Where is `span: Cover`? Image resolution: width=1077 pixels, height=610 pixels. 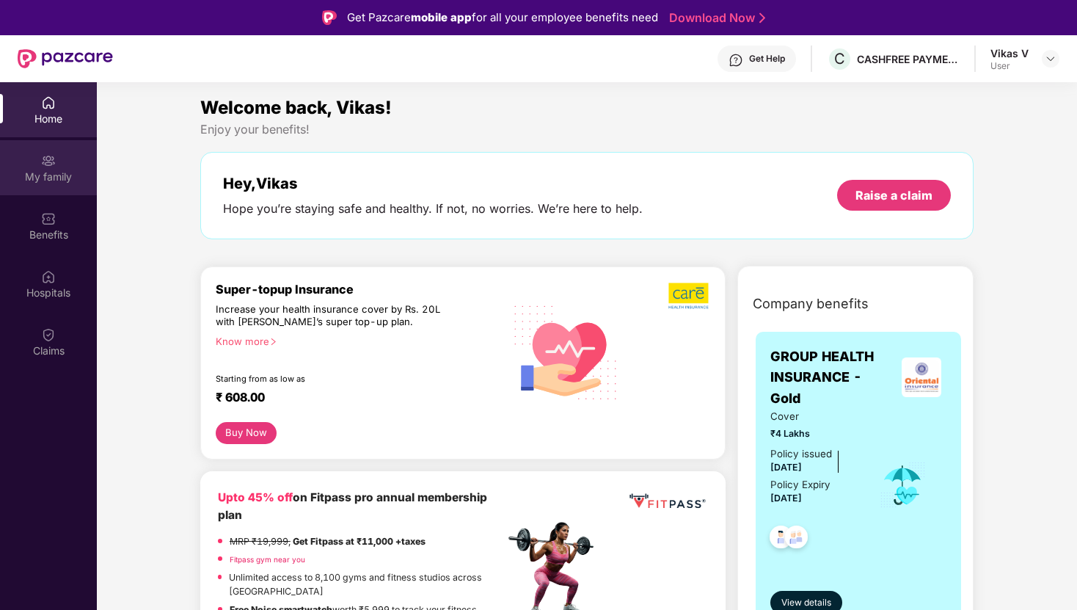
span: Cover is located at coordinates (815, 416).